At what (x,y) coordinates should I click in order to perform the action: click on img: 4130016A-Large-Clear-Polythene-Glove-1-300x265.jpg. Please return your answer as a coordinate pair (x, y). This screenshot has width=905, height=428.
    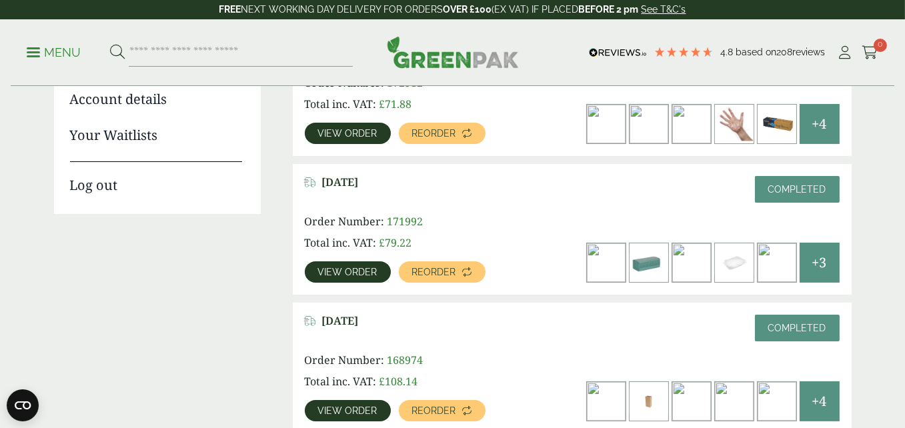
    Looking at the image, I should click on (735, 124).